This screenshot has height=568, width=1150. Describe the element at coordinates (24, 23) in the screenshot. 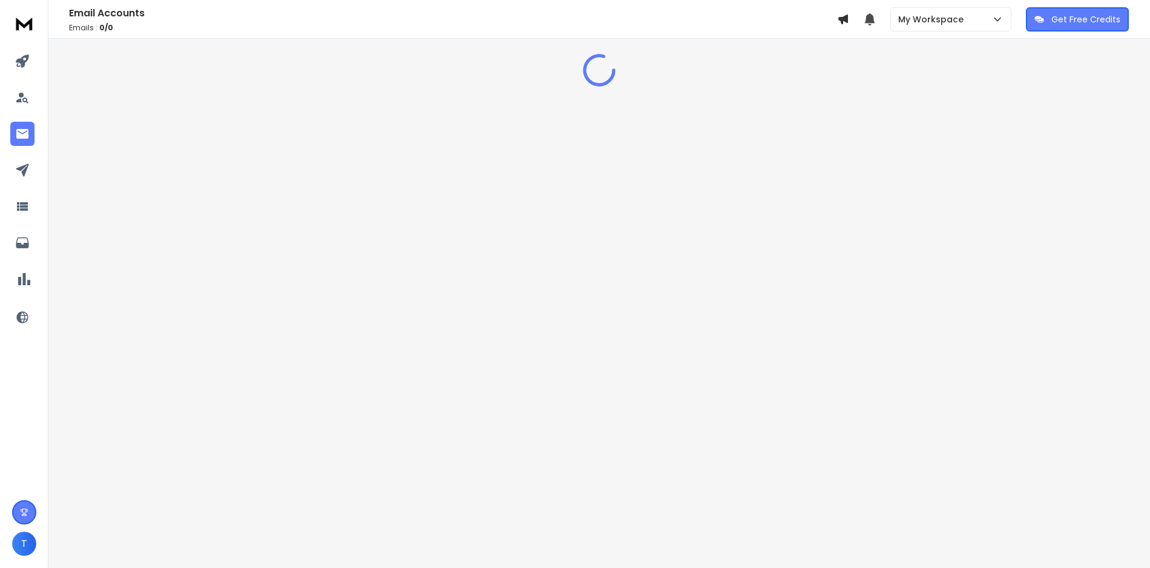

I see `img: logo` at that location.